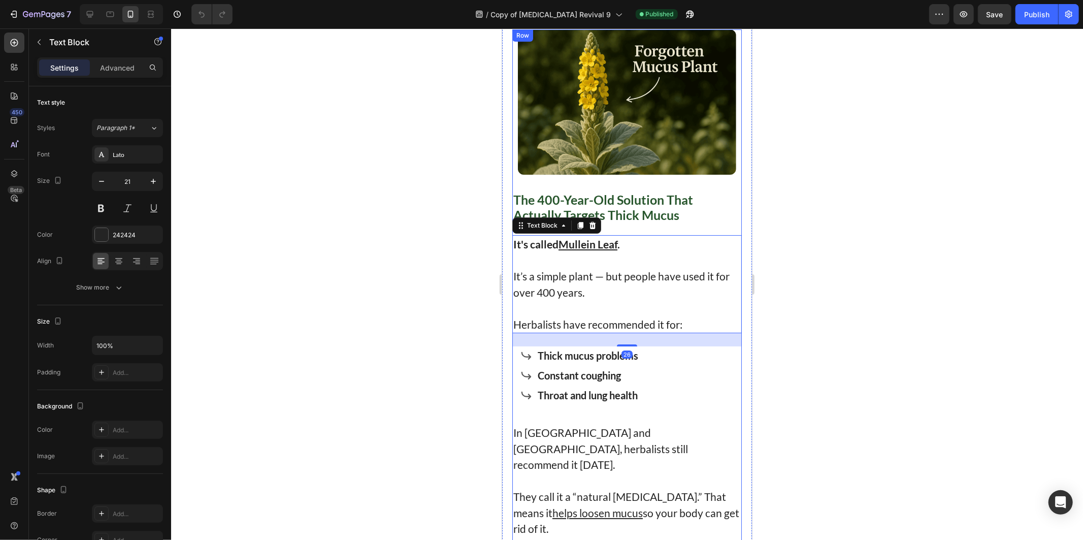 The image size is (1083, 540). Describe the element at coordinates (994, 14) in the screenshot. I see `span: Save` at that location.